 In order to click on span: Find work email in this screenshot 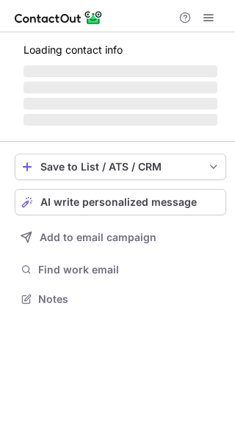, I will do `click(129, 270)`.